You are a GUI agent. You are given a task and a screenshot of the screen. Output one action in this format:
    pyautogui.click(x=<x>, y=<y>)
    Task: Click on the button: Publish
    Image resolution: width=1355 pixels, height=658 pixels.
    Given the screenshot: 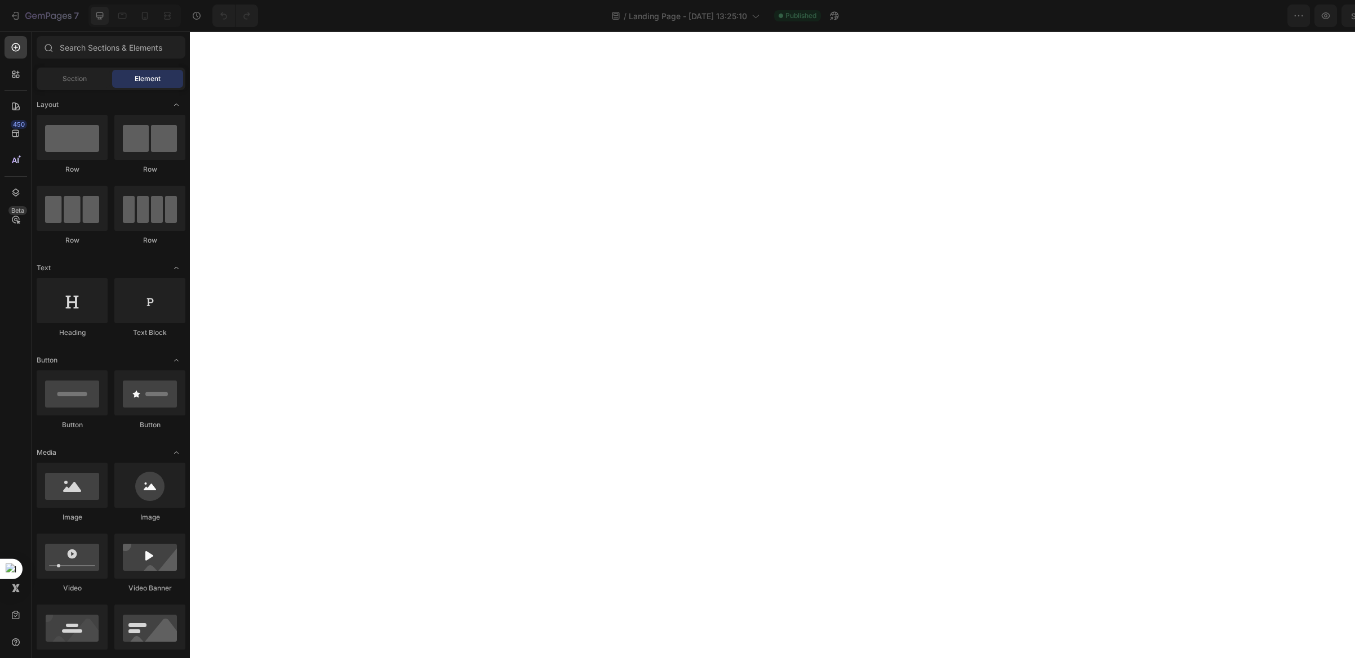 What is the action you would take?
    pyautogui.click(x=1303, y=16)
    